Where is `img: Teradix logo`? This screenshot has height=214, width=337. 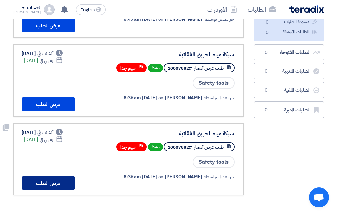 img: Teradix logo is located at coordinates (306, 9).